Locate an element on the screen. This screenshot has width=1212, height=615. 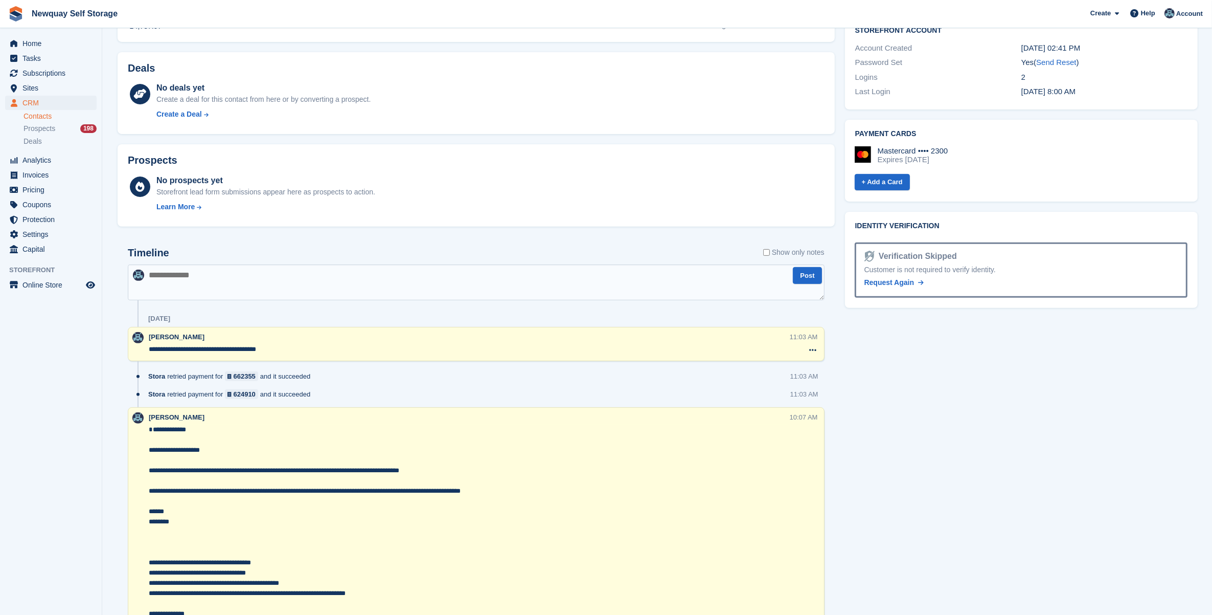
span: CRM is located at coordinates (53, 103).